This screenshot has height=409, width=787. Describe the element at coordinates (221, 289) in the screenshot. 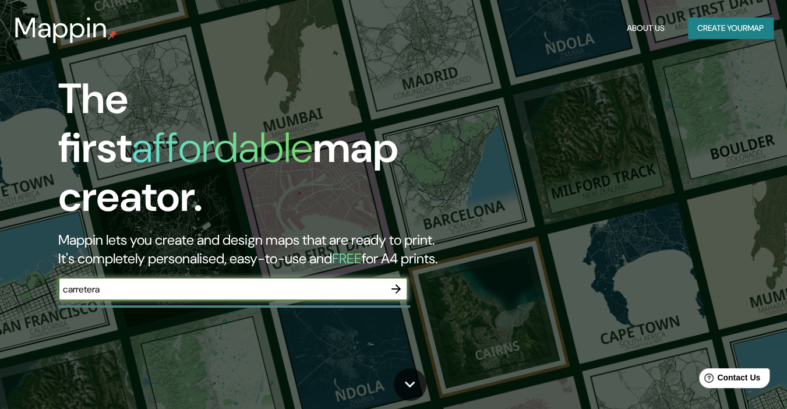

I see `input: Choose your favourite place` at that location.